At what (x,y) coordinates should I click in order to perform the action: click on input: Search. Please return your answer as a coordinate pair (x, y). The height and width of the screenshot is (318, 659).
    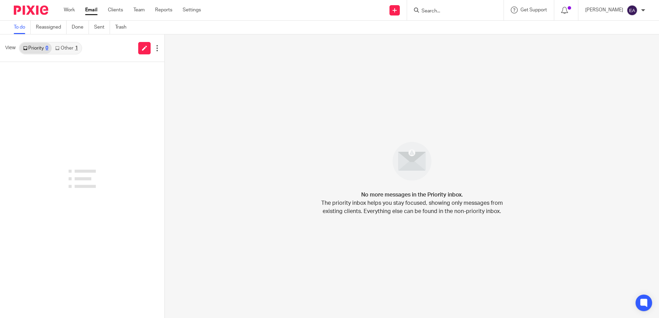
    Looking at the image, I should click on (452, 11).